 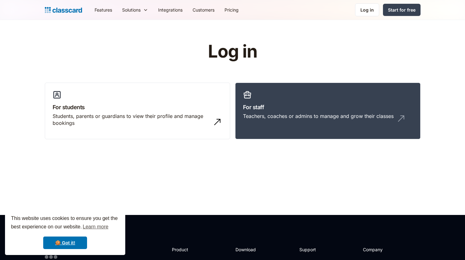 What do you see at coordinates (367, 10) in the screenshot?
I see `div: Log in` at bounding box center [367, 10].